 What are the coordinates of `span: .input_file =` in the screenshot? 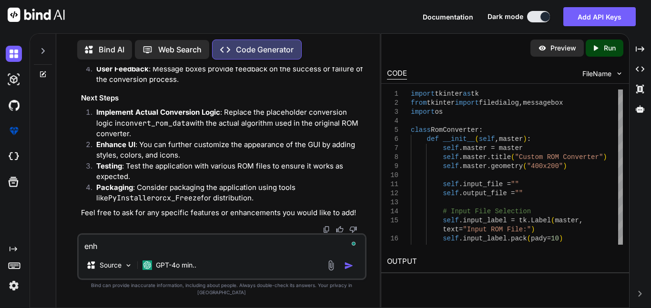 It's located at (485, 184).